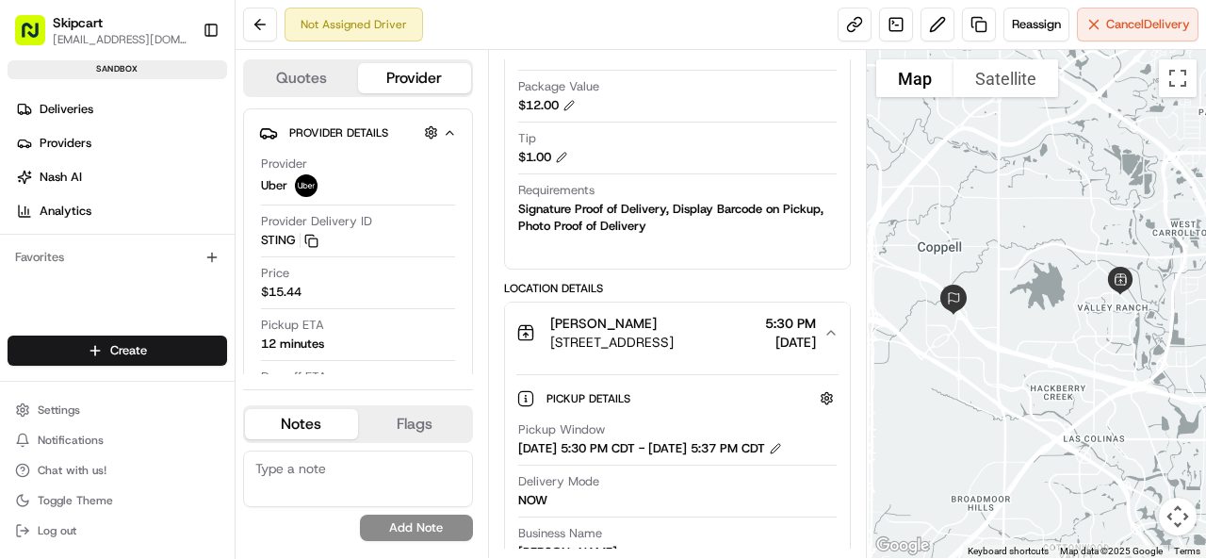  Describe the element at coordinates (121, 109) in the screenshot. I see `a: Deliveries` at that location.